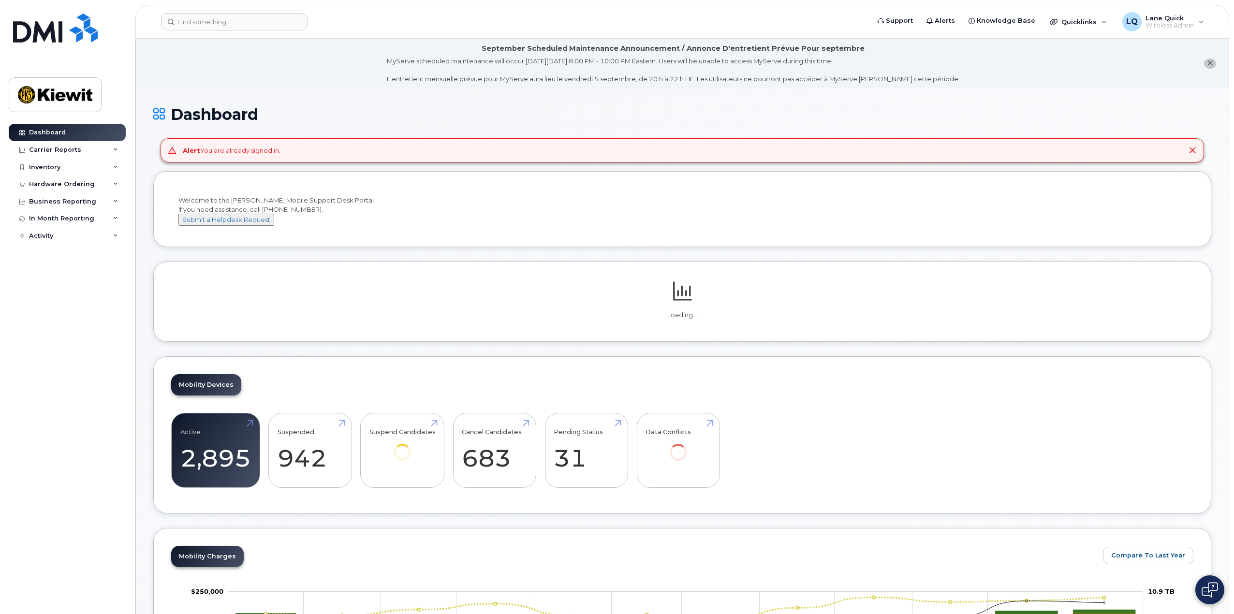 The height and width of the screenshot is (614, 1234). I want to click on span: Compare To Last Year, so click(1148, 555).